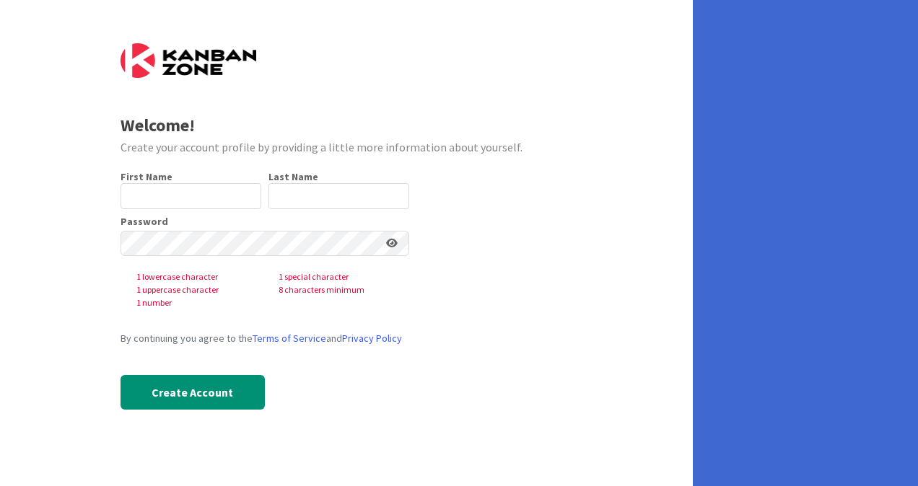  I want to click on span: 1 lowercase character, so click(195, 277).